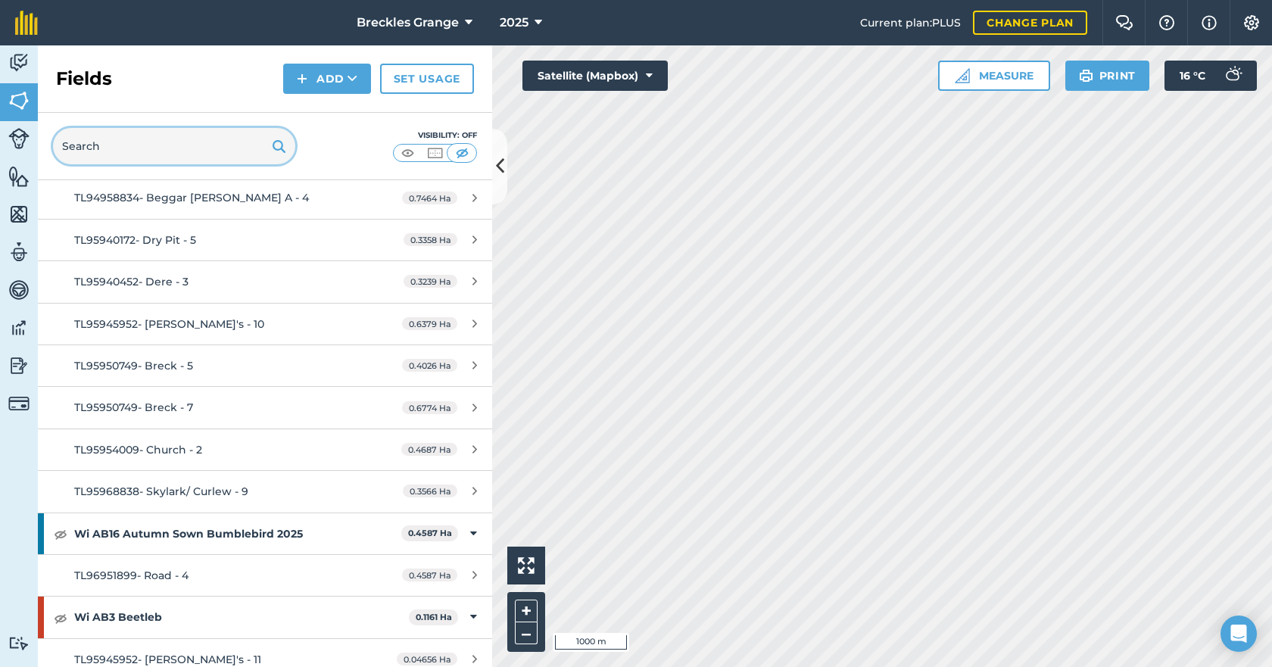 This screenshot has height=667, width=1272. What do you see at coordinates (265, 575) in the screenshot?
I see `a: TL96951899- Road - 40.4587 Ha` at bounding box center [265, 575].